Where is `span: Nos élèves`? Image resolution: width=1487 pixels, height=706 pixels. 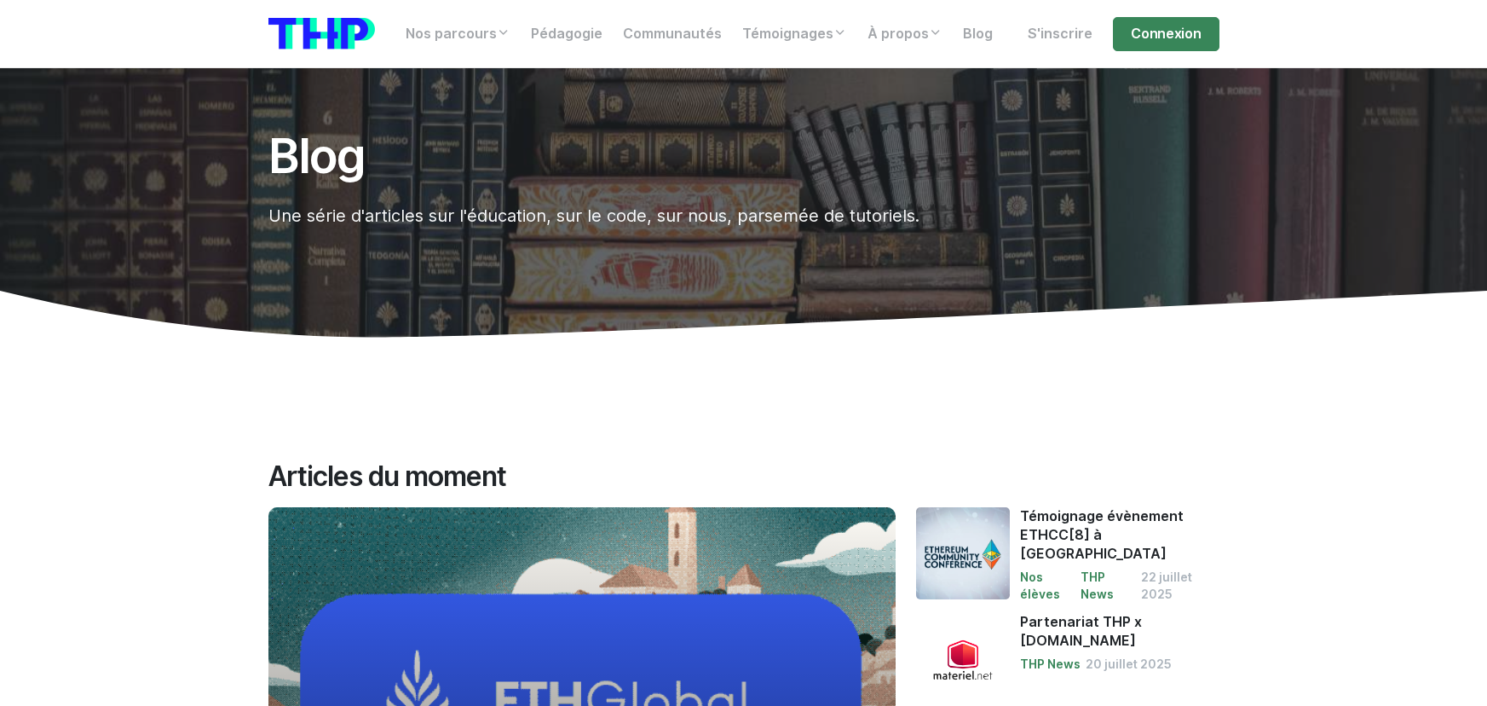
span: Nos élèves is located at coordinates (1050, 585).